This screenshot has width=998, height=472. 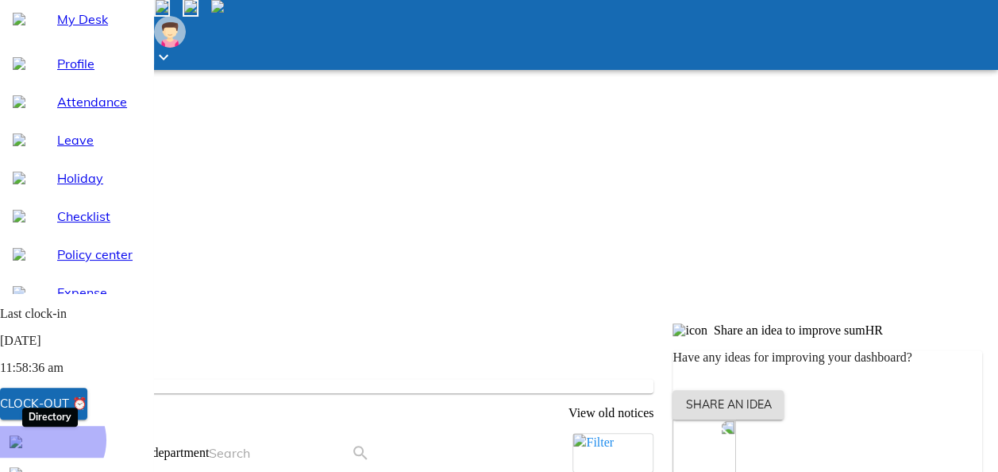 I want to click on span: Share an idea to improve sumHR, so click(x=798, y=329).